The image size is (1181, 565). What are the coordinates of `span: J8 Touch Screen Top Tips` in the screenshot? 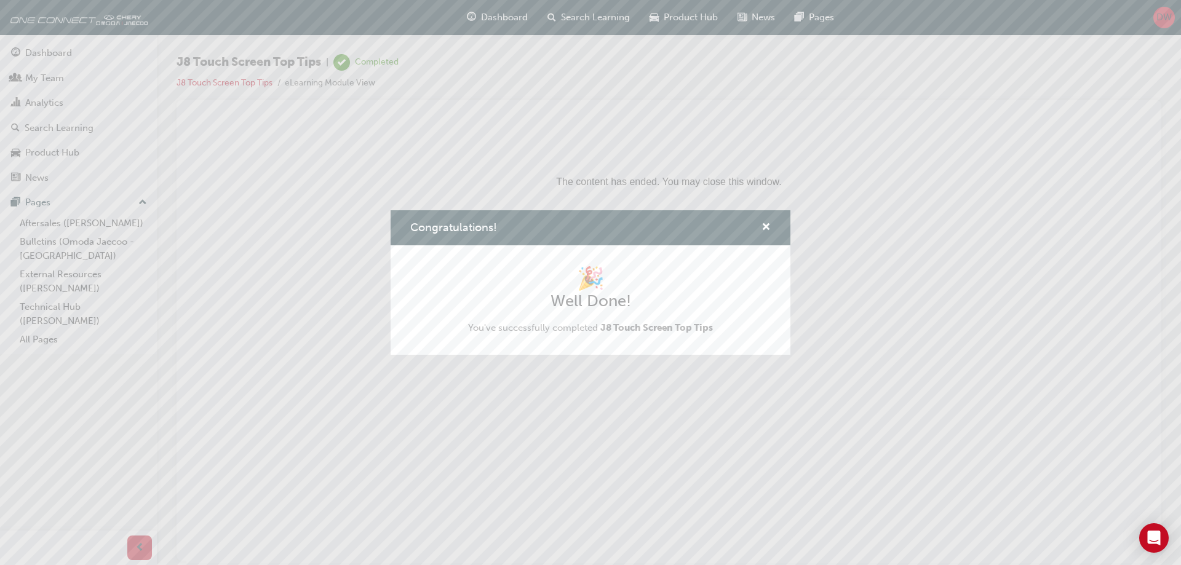 It's located at (656, 328).